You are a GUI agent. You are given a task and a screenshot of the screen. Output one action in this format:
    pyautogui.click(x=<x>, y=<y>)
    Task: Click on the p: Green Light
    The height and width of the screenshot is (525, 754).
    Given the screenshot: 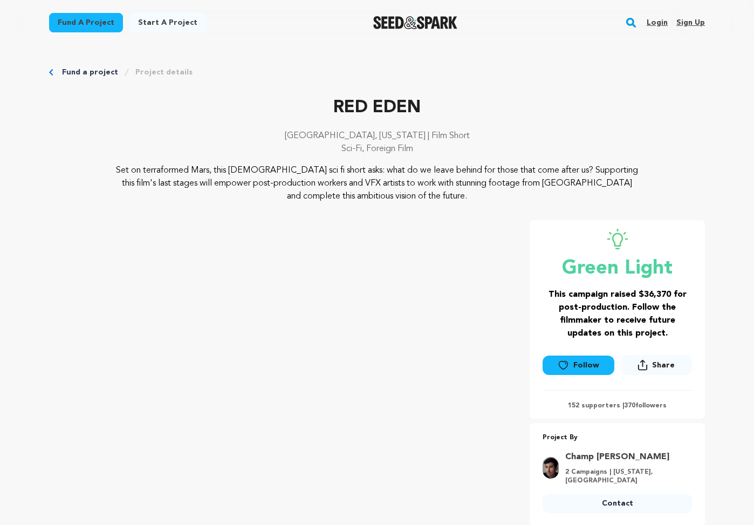 What is the action you would take?
    pyautogui.click(x=617, y=269)
    